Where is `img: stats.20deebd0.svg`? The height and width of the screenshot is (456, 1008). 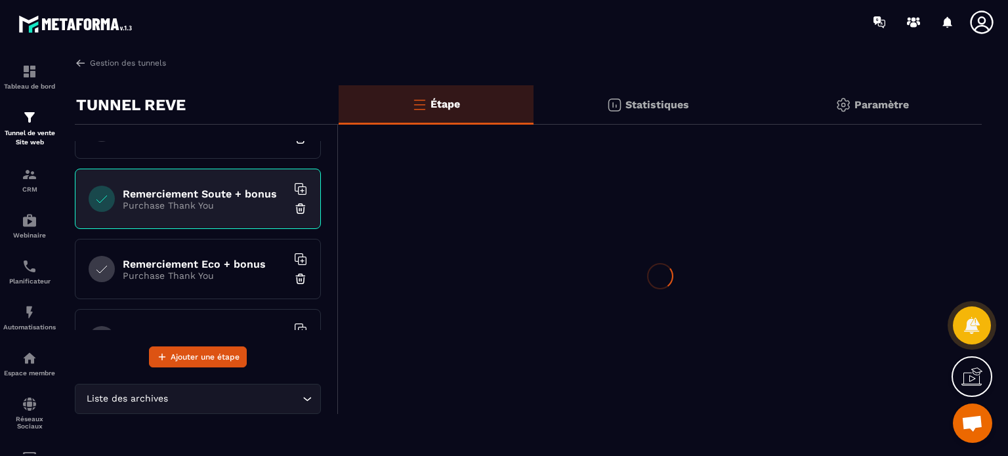
img: stats.20deebd0.svg is located at coordinates (614, 105).